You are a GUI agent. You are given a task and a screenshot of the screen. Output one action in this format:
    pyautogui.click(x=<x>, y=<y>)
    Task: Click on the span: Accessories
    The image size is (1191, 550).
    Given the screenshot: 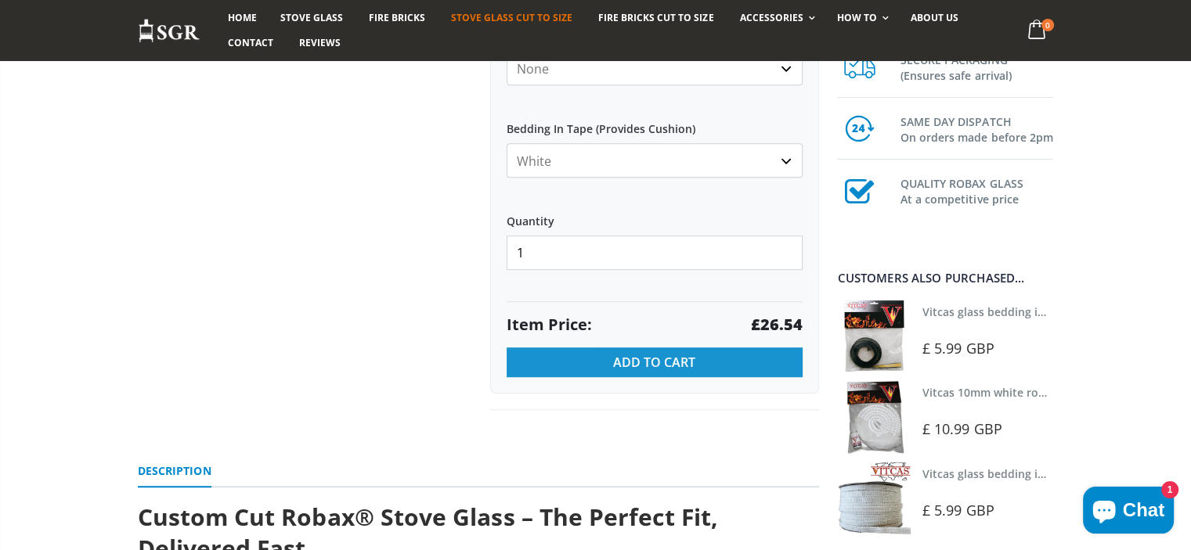 What is the action you would take?
    pyautogui.click(x=770, y=17)
    